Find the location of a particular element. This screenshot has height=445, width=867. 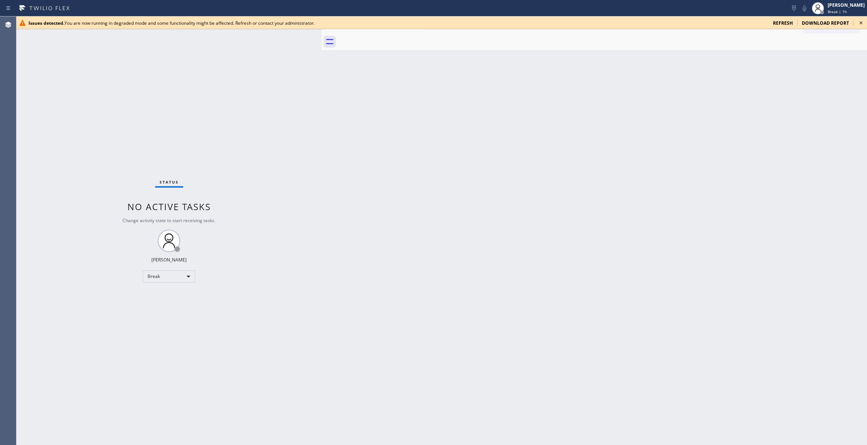

span: Break | 1h is located at coordinates (837, 12).